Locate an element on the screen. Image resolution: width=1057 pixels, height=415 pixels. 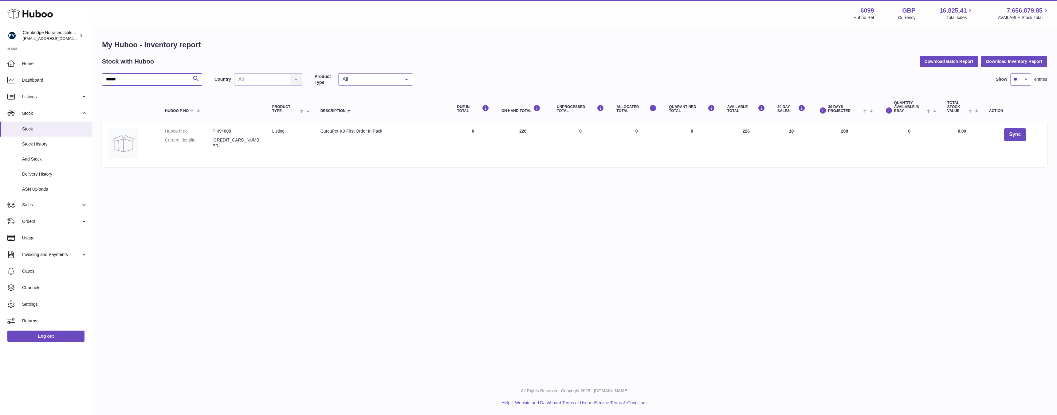
span: Home is located at coordinates (55, 64).